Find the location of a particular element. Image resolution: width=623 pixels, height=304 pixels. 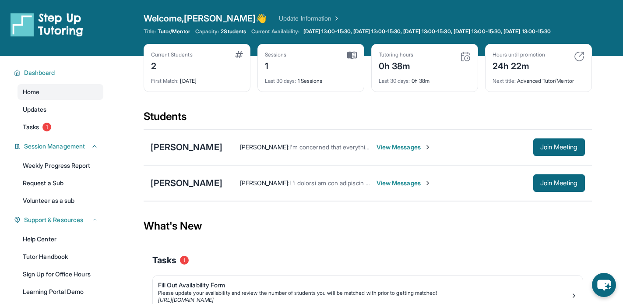

div: Hours until promotion is located at coordinates (519, 55).